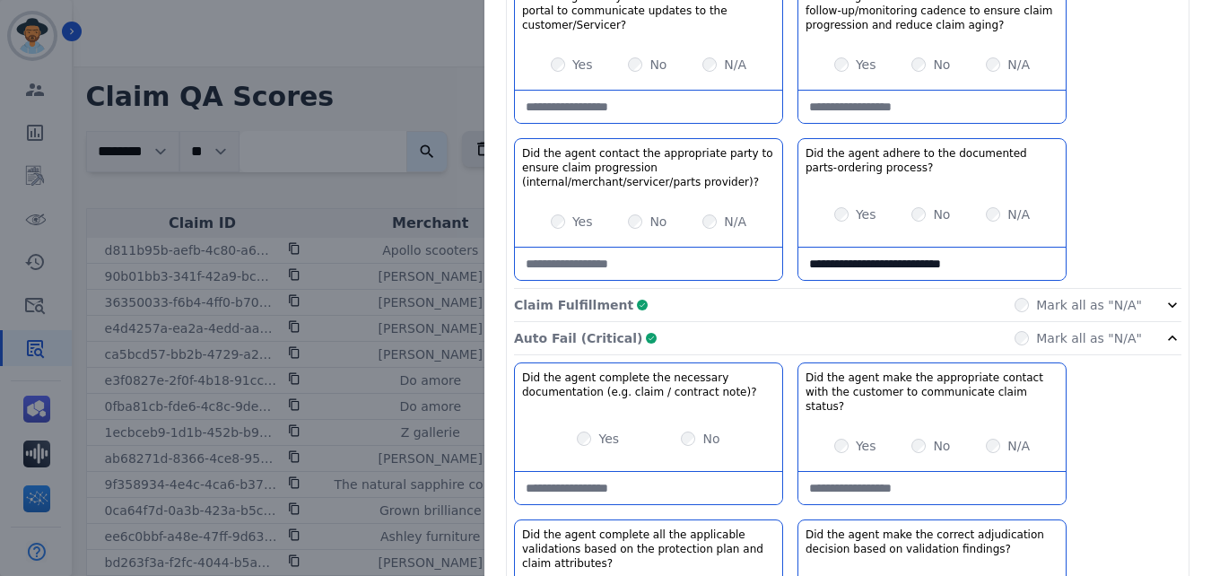 The width and height of the screenshot is (1211, 576). I want to click on h3: Did the agent make the correct adjudication decision based on validation findings?, so click(932, 542).